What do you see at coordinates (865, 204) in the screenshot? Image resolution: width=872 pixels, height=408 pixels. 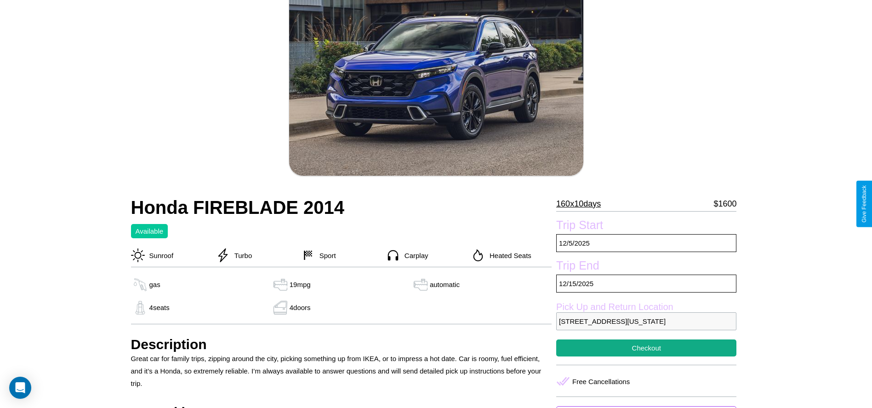 I see `div: Give Feedback` at bounding box center [865, 204].